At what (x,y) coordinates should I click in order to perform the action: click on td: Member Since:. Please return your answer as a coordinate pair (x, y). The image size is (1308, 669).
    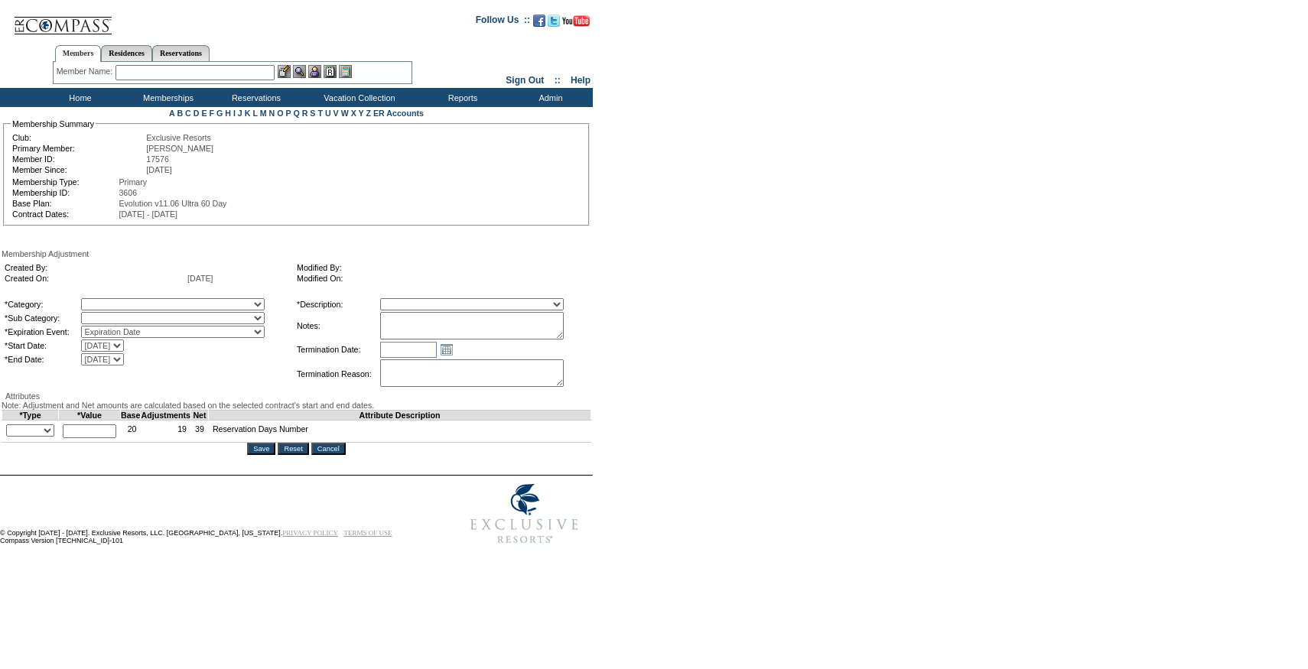
    Looking at the image, I should click on (78, 170).